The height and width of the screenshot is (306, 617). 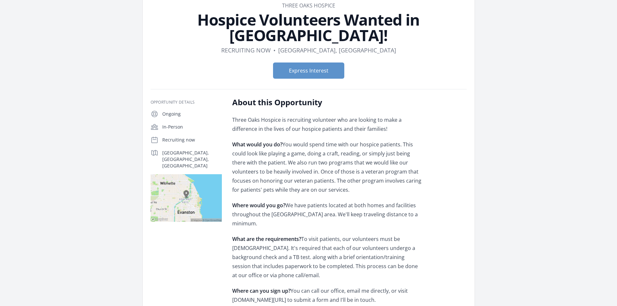 What do you see at coordinates (192, 127) in the screenshot?
I see `p: In-Person` at bounding box center [192, 127].